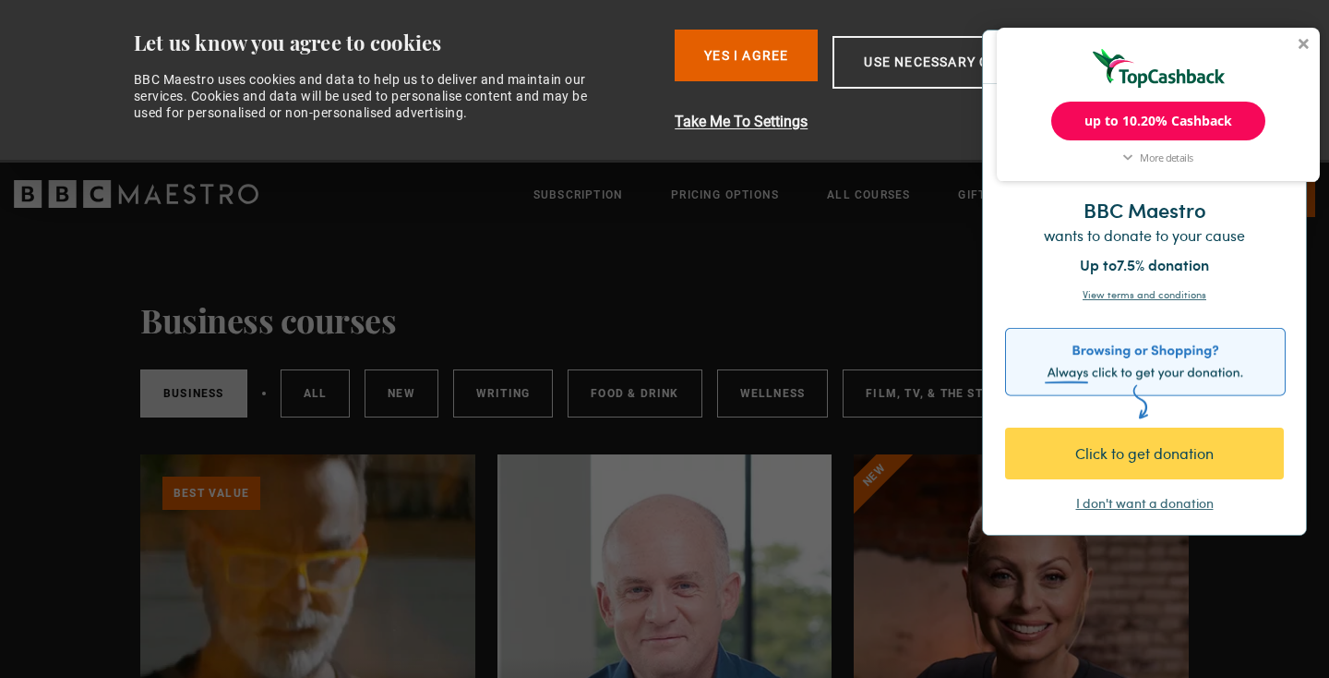 The width and height of the screenshot is (1329, 678). Describe the element at coordinates (972, 62) in the screenshot. I see `button: Use necessary cookies only` at that location.